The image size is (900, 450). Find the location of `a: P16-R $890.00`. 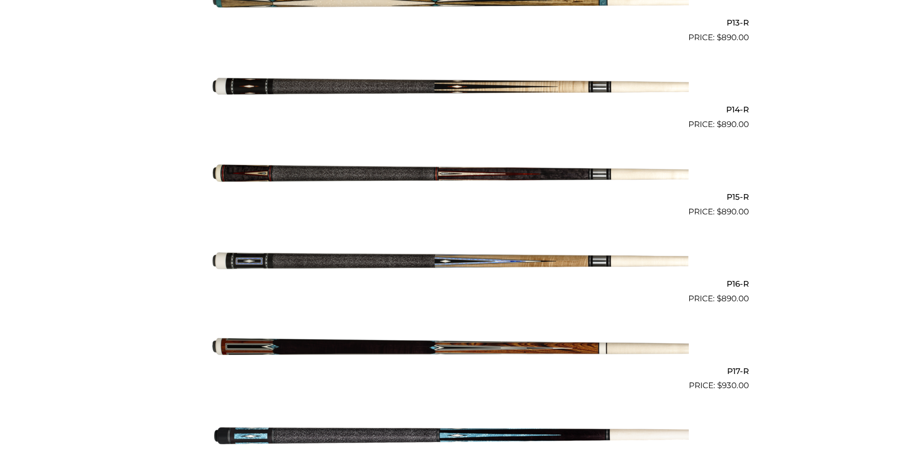

a: P16-R $890.00 is located at coordinates (450, 264).